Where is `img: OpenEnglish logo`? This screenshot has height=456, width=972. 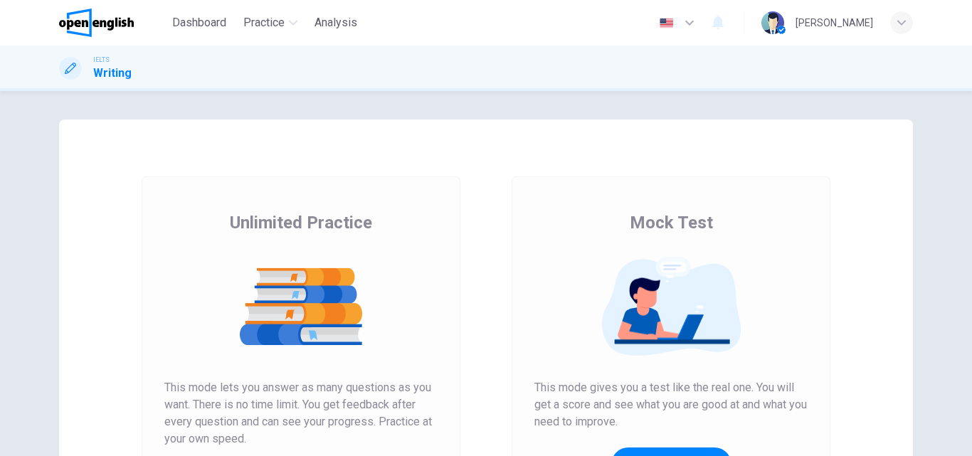
img: OpenEnglish logo is located at coordinates (96, 23).